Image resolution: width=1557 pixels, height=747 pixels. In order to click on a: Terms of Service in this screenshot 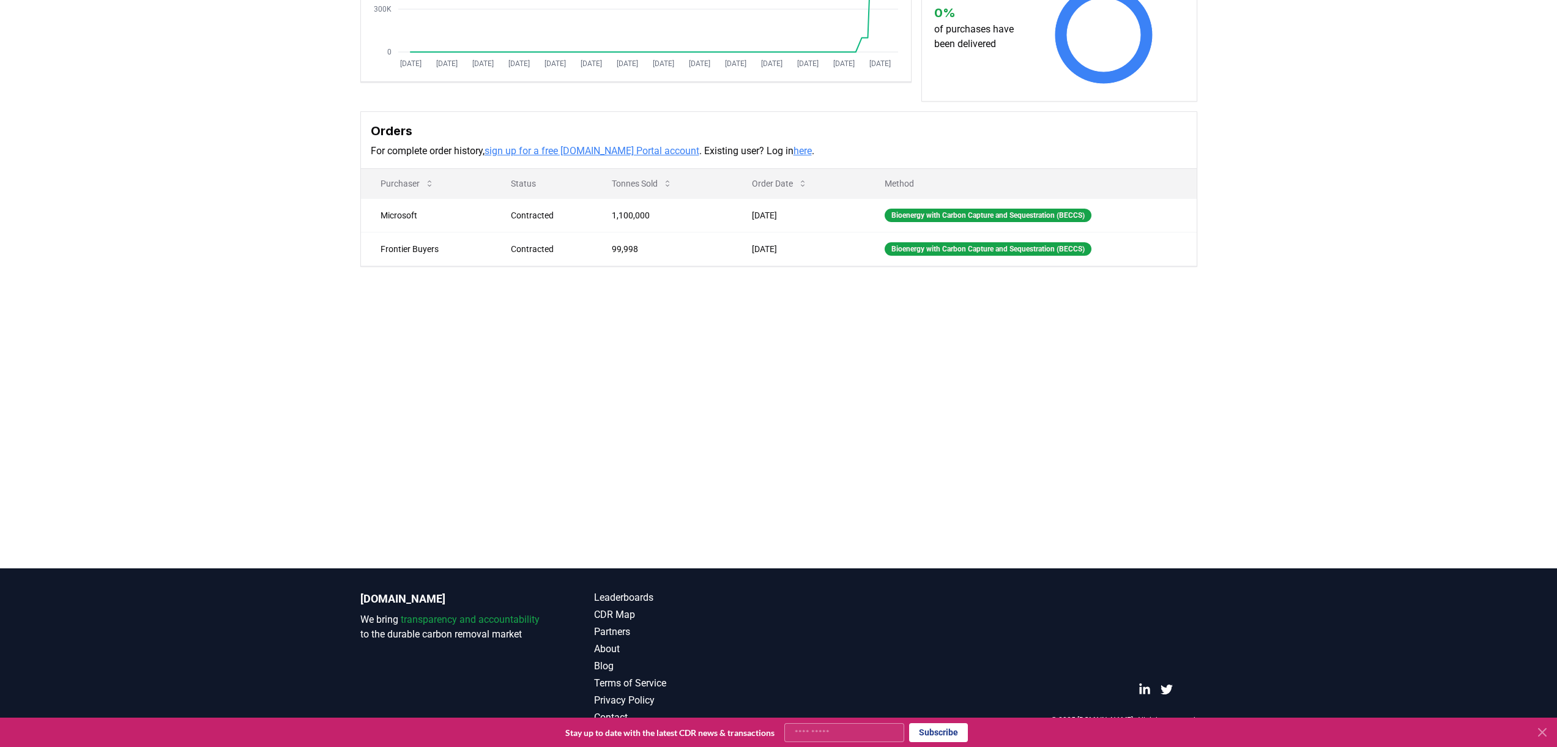, I will do `click(686, 683)`.